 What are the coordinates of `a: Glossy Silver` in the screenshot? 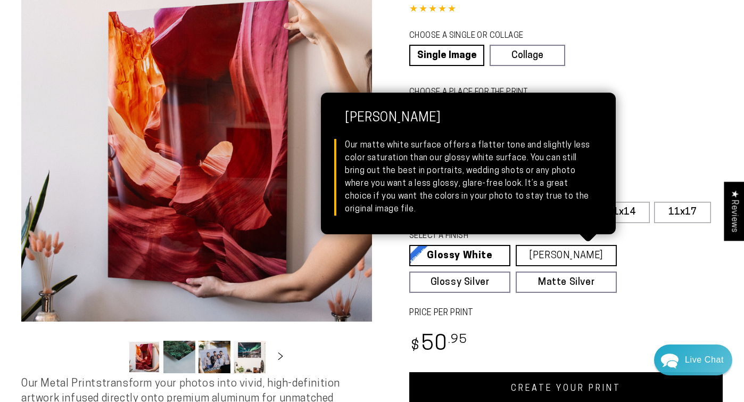 It's located at (460, 282).